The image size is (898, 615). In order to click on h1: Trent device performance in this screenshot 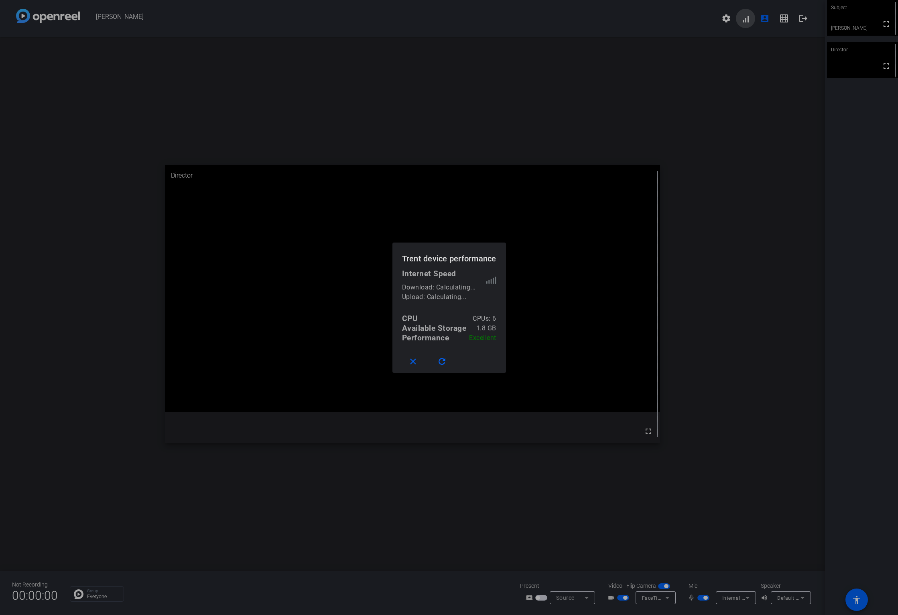, I will do `click(449, 256)`.